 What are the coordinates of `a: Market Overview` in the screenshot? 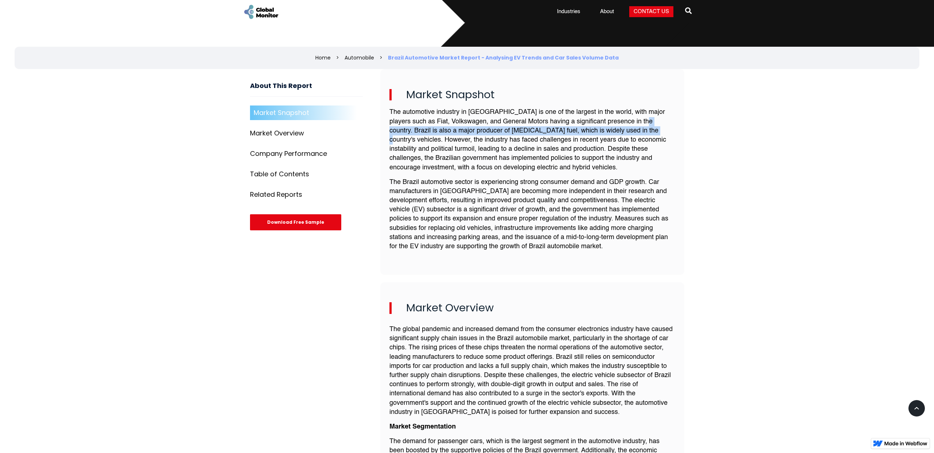 It's located at (306, 133).